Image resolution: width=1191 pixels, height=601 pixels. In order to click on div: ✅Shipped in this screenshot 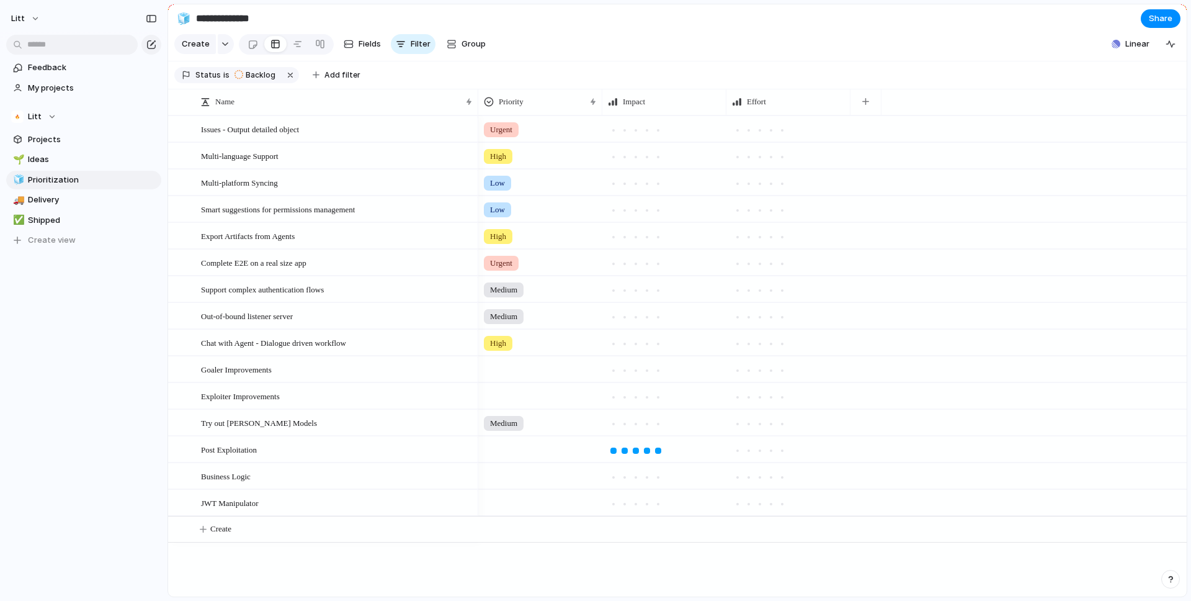, I will do `click(84, 220)`.